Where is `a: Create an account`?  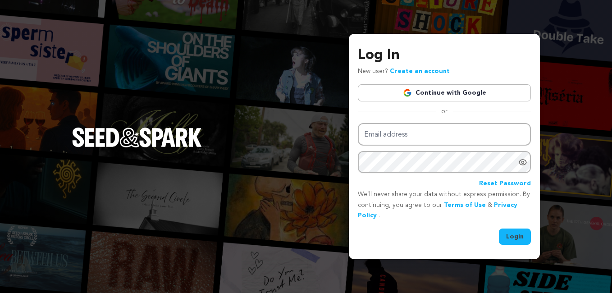 a: Create an account is located at coordinates (420, 71).